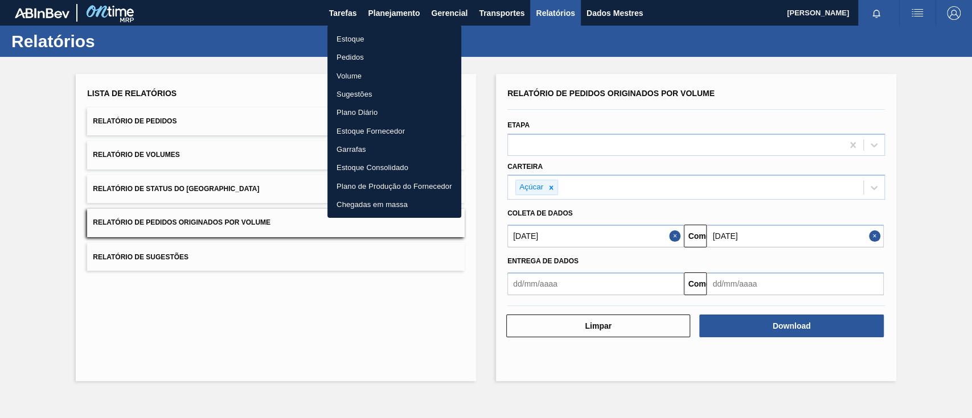 The image size is (972, 418). I want to click on font: Estoque Fornecedor, so click(371, 130).